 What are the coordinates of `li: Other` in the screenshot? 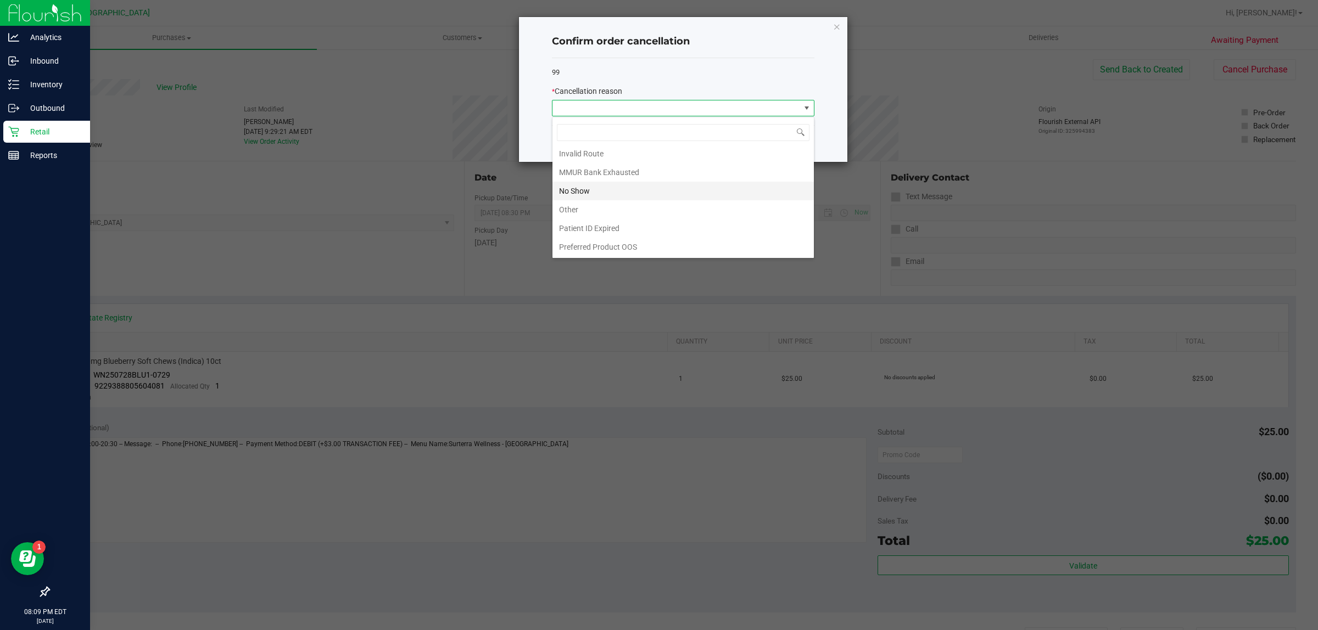 It's located at (683, 210).